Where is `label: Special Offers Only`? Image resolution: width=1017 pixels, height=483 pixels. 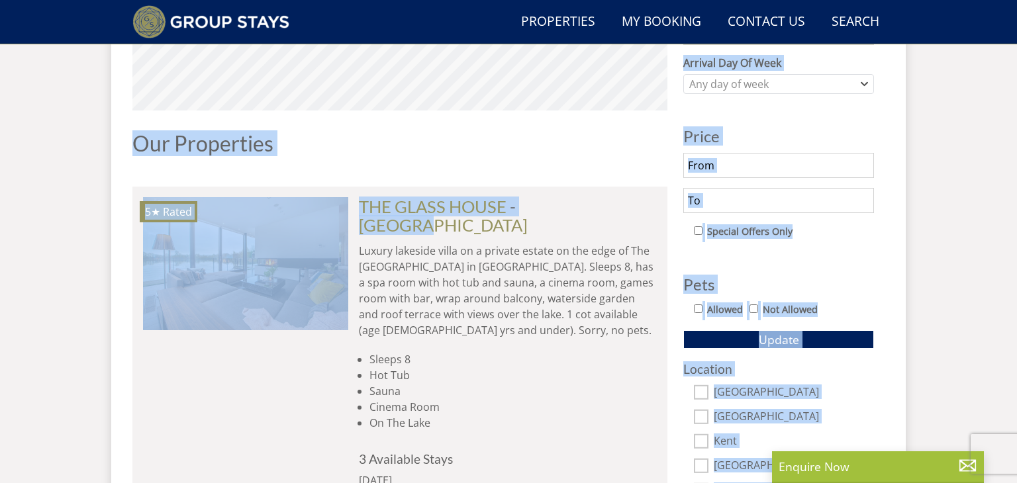
label: Special Offers Only is located at coordinates (749, 232).